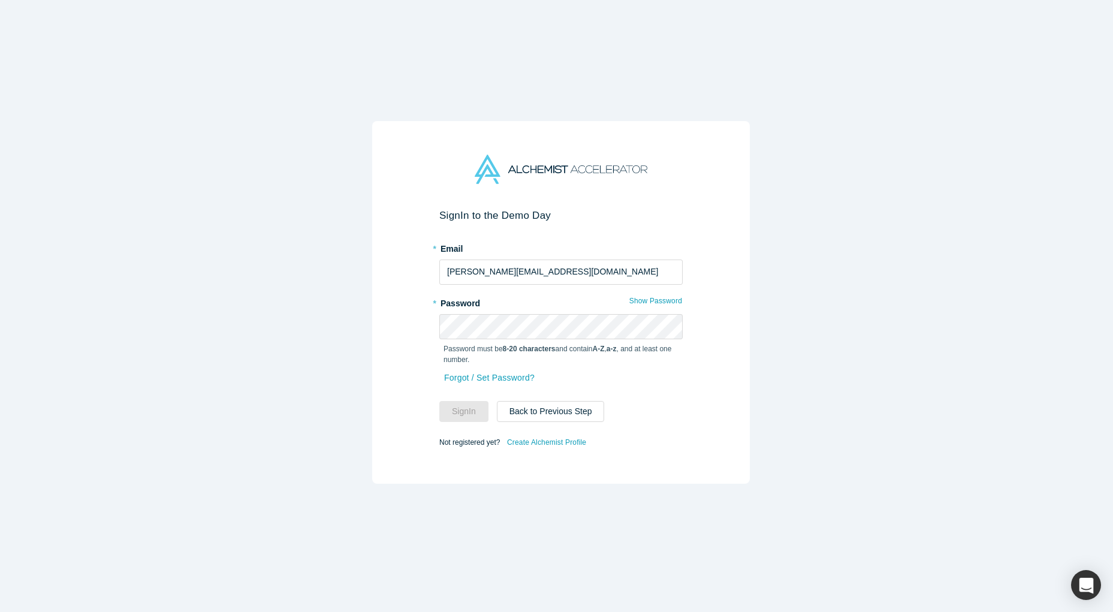 The height and width of the screenshot is (612, 1113). What do you see at coordinates (561, 354) in the screenshot?
I see `p: Password must be and contain , , and at least one number.` at bounding box center [561, 354].